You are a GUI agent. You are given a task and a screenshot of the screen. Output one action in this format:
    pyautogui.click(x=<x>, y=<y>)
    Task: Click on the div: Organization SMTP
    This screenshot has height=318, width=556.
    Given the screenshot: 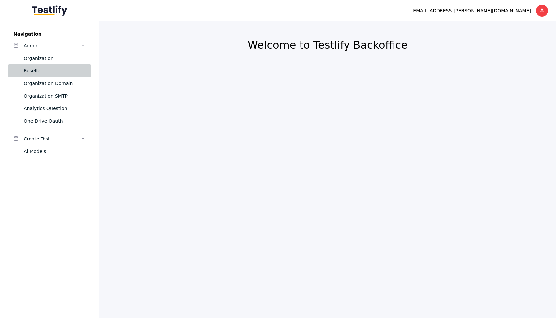 What is the action you would take?
    pyautogui.click(x=55, y=96)
    